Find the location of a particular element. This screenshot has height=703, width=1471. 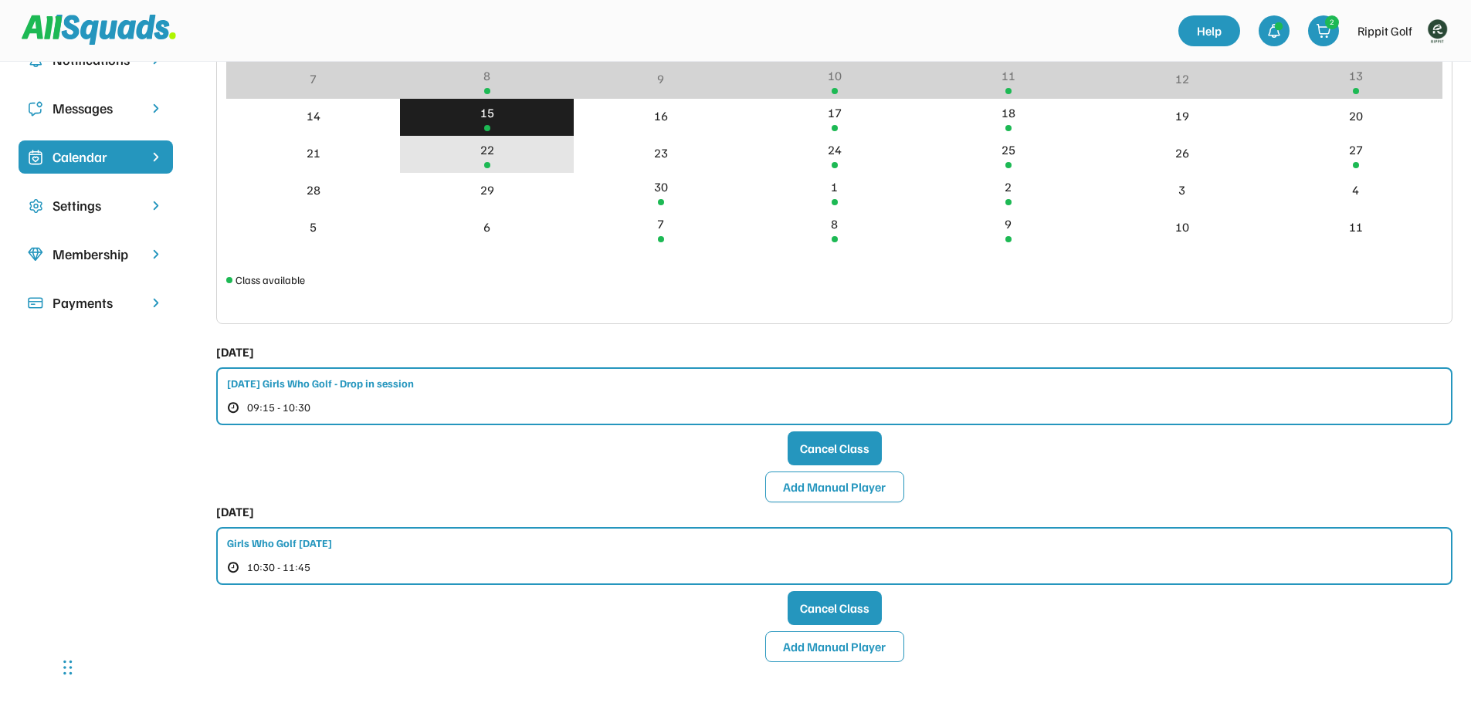

div: 6 is located at coordinates (486, 227).